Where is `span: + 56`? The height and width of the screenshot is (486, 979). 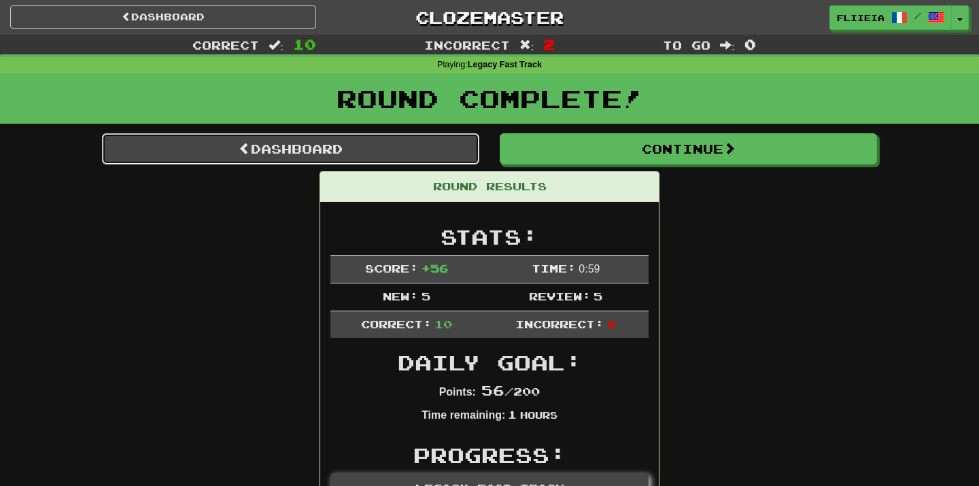
span: + 56 is located at coordinates (434, 268).